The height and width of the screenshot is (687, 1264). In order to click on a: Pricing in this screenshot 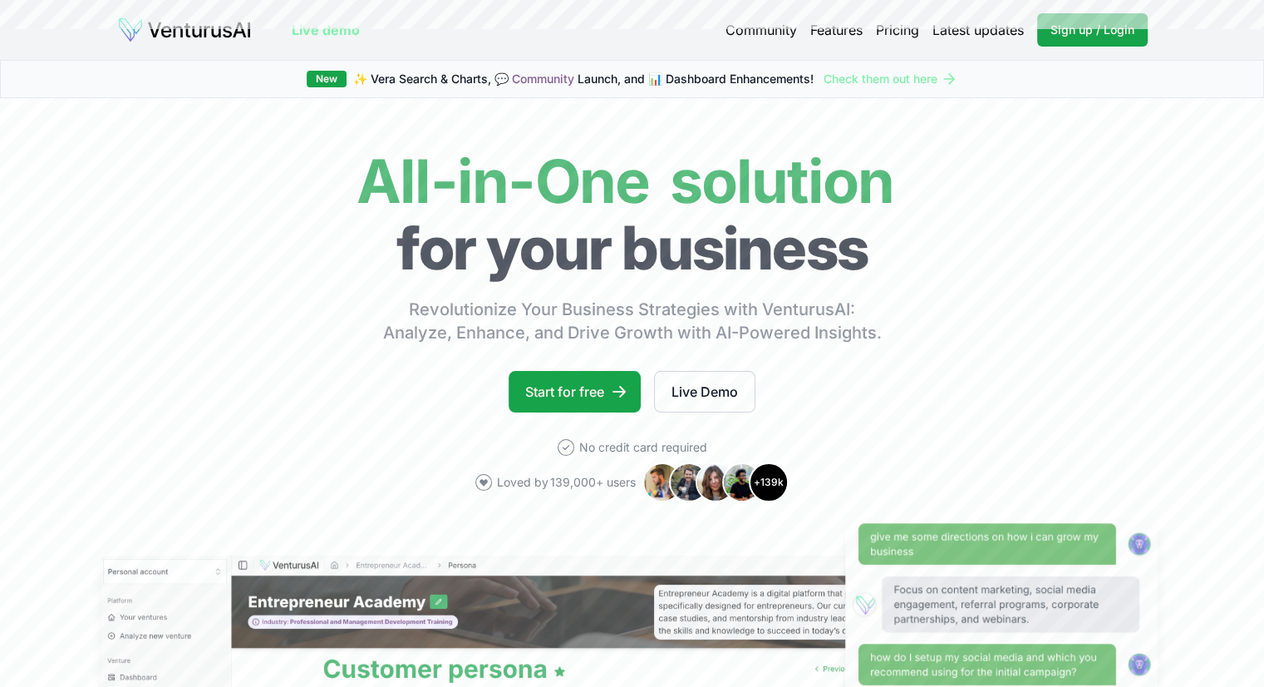, I will do `click(898, 30)`.